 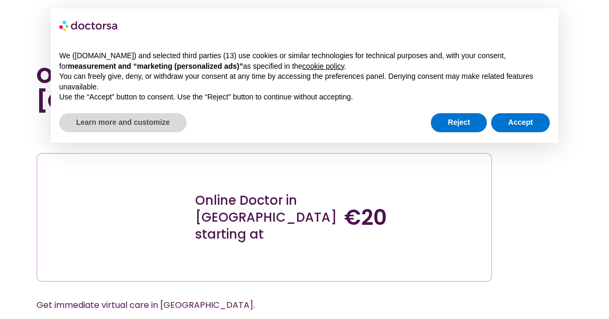 What do you see at coordinates (305, 81) in the screenshot?
I see `p: You can freely give, deny, or withdraw your consent at any time by accessing the preferences pane...` at bounding box center [305, 81].